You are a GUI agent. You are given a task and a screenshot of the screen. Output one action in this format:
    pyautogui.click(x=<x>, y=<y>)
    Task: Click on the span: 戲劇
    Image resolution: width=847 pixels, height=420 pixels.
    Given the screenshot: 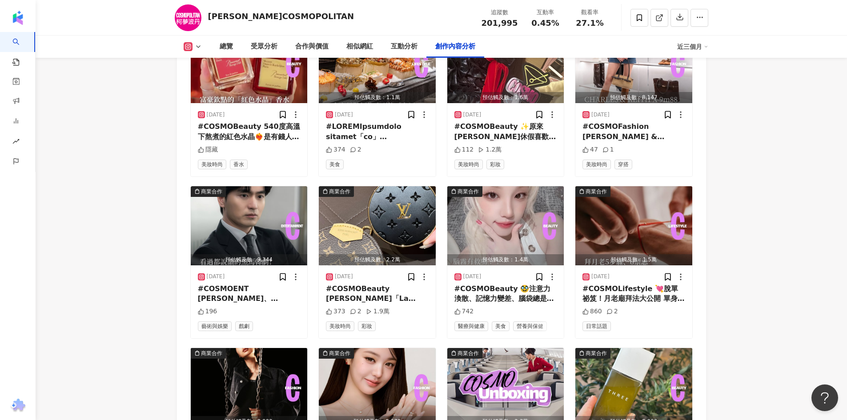 What is the action you would take?
    pyautogui.click(x=244, y=326)
    